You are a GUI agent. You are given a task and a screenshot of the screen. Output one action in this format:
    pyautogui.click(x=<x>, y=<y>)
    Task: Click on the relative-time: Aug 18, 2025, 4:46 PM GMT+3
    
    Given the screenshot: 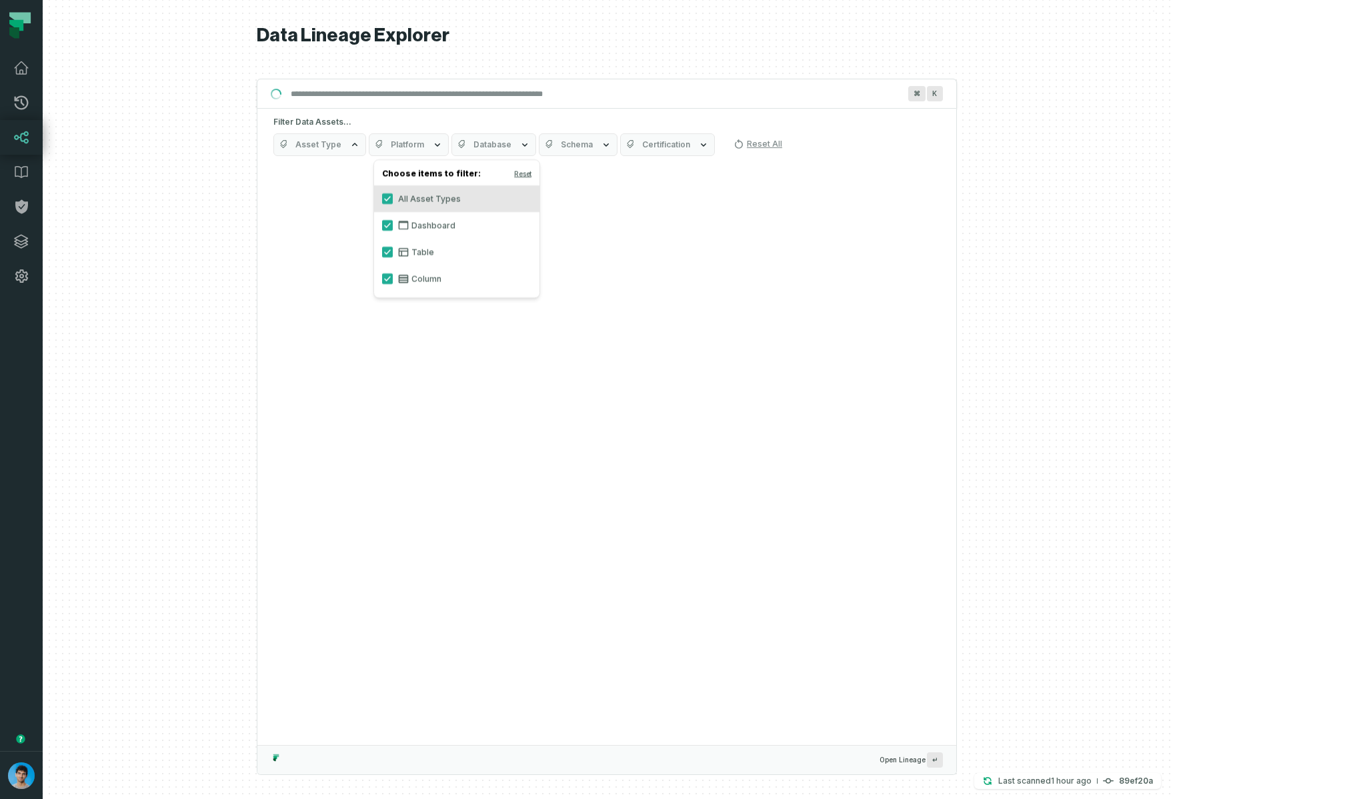 What is the action you would take?
    pyautogui.click(x=1071, y=780)
    